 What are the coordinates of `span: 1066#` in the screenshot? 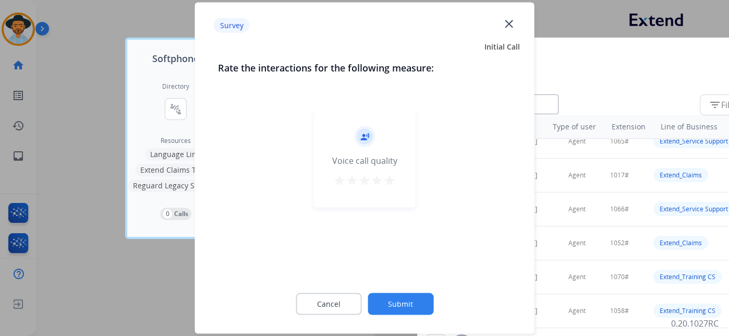 It's located at (619, 209).